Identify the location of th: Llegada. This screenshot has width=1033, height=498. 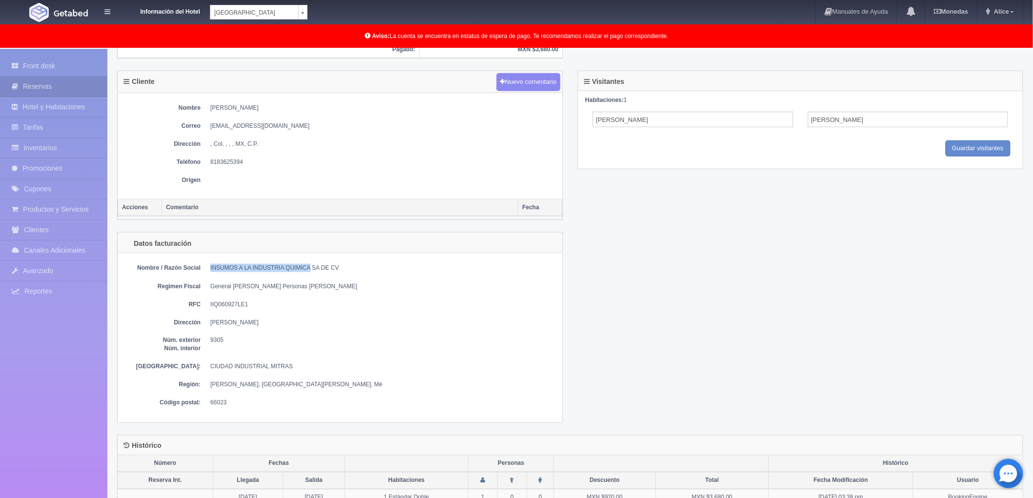
(248, 481).